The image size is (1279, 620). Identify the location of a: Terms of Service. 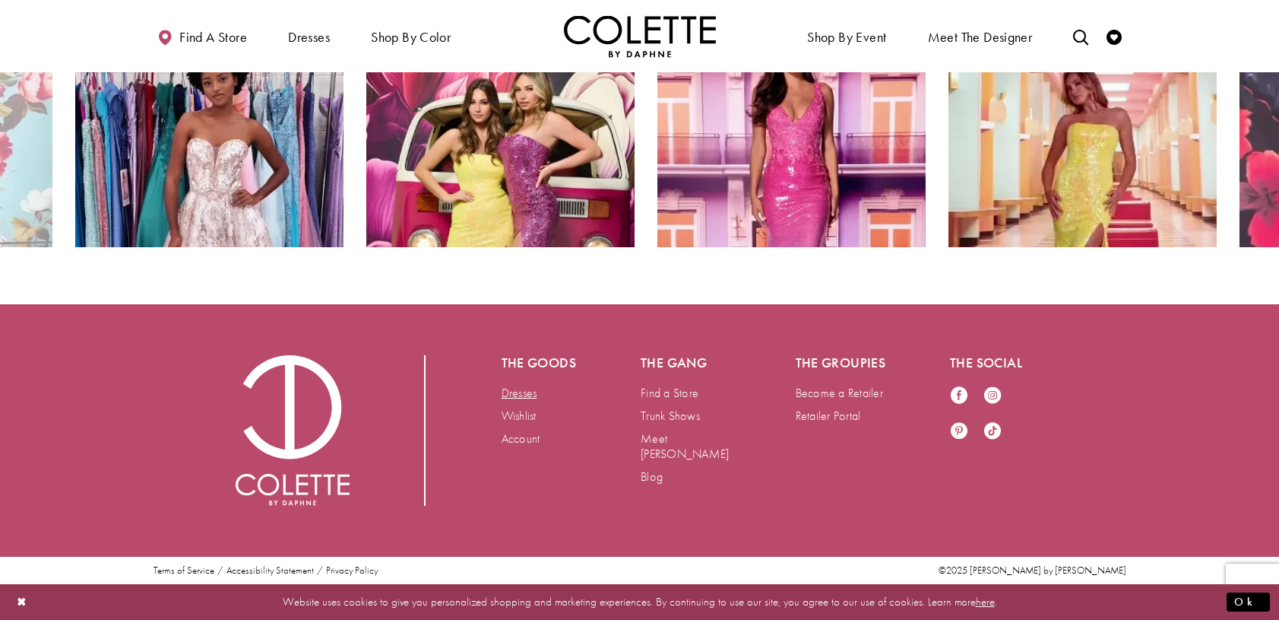
(184, 570).